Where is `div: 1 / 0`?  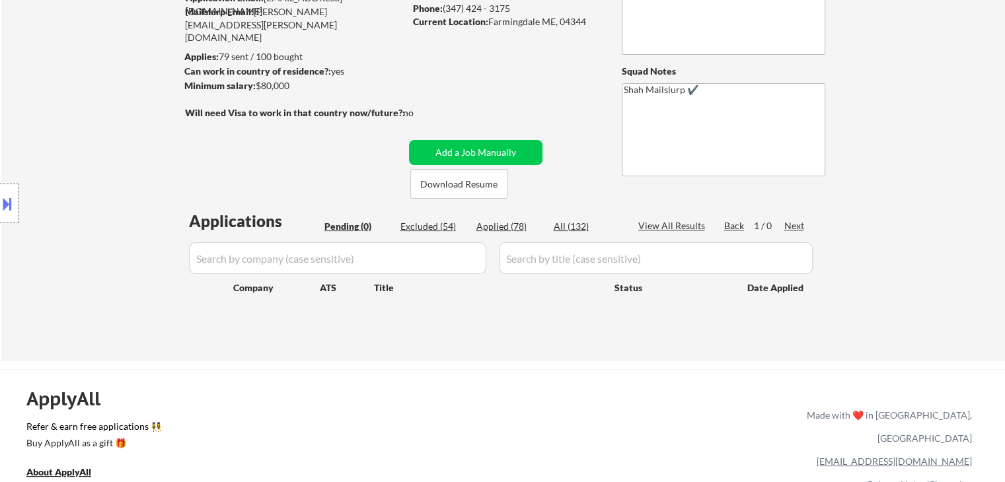
div: 1 / 0 is located at coordinates (769, 226).